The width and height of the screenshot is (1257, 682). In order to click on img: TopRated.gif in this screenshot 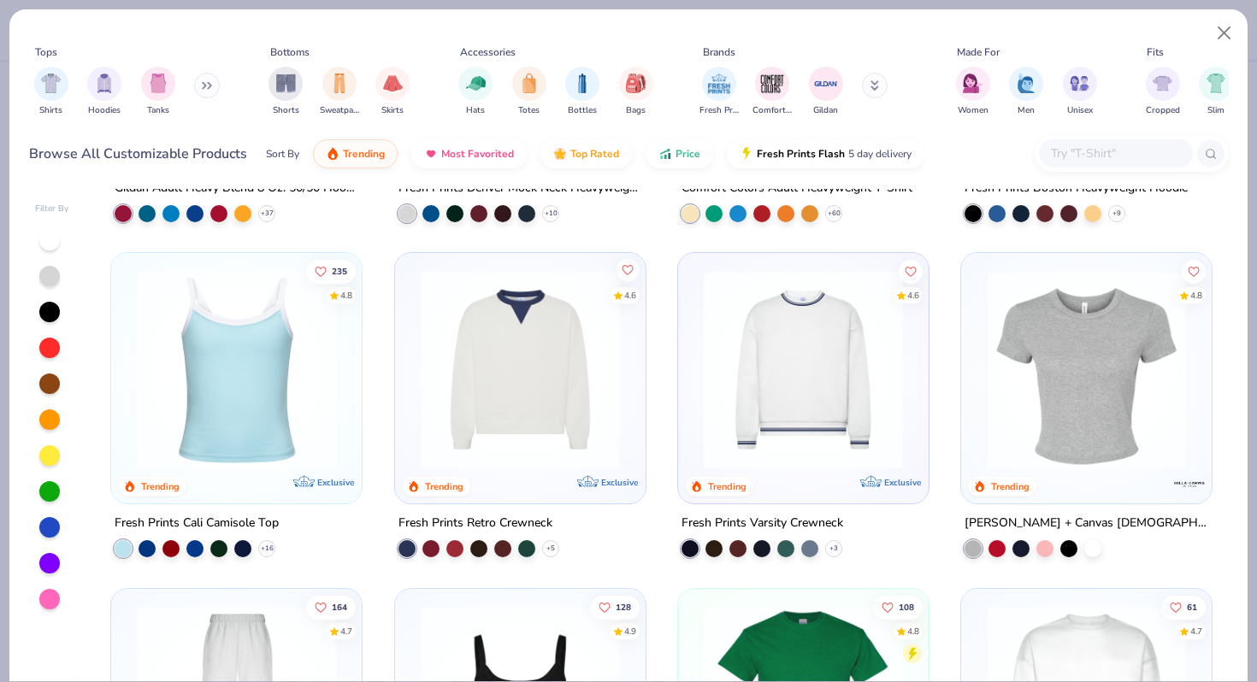, I will do `click(560, 154)`.